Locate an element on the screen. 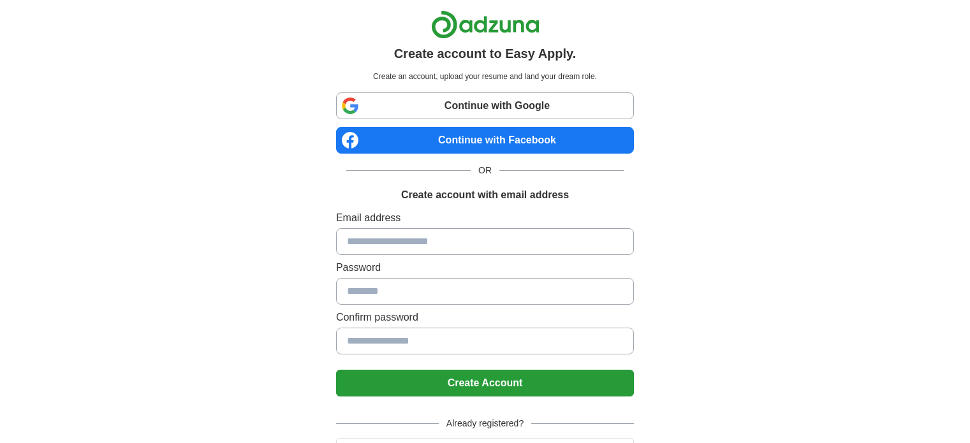  button: Create Account is located at coordinates (485, 383).